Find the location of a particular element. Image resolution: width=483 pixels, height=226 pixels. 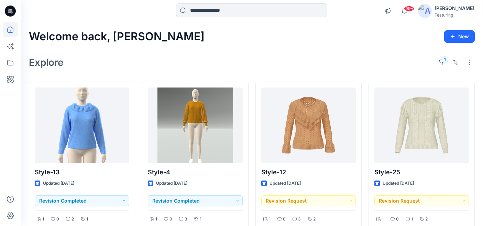

button: 1 is located at coordinates (442, 62).